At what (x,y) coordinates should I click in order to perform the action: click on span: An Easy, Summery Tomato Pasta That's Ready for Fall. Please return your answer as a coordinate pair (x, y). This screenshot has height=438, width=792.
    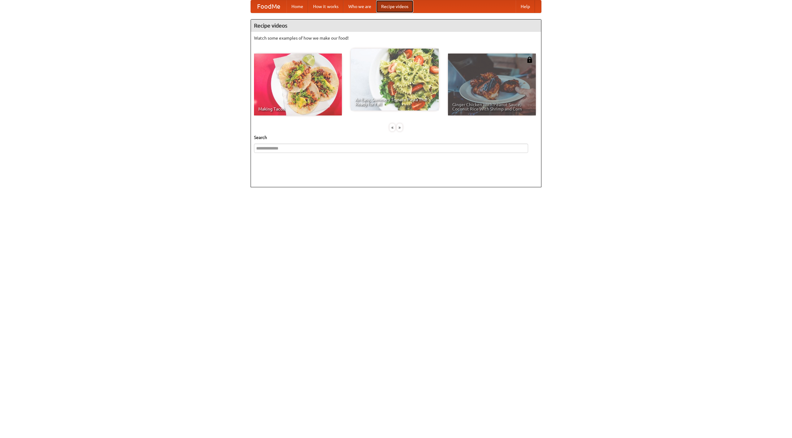
    Looking at the image, I should click on (395, 102).